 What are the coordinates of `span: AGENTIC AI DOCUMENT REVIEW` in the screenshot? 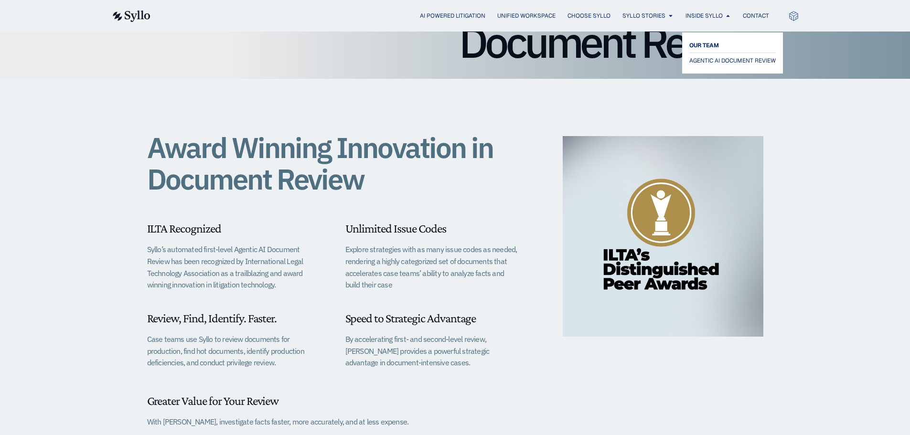 It's located at (732, 61).